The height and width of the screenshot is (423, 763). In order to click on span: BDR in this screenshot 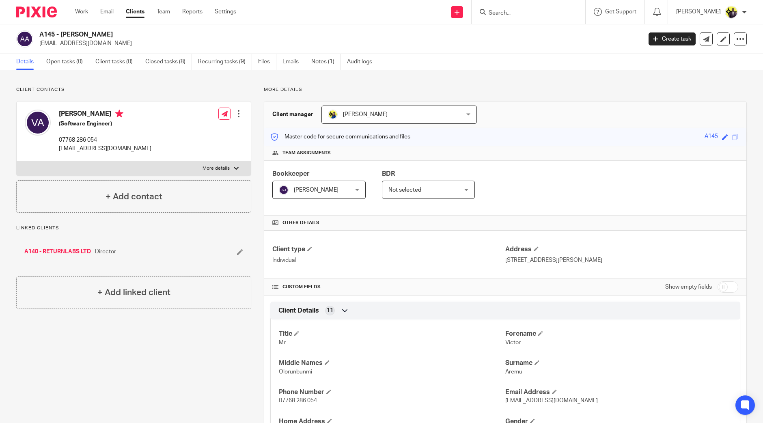, I will do `click(388, 174)`.